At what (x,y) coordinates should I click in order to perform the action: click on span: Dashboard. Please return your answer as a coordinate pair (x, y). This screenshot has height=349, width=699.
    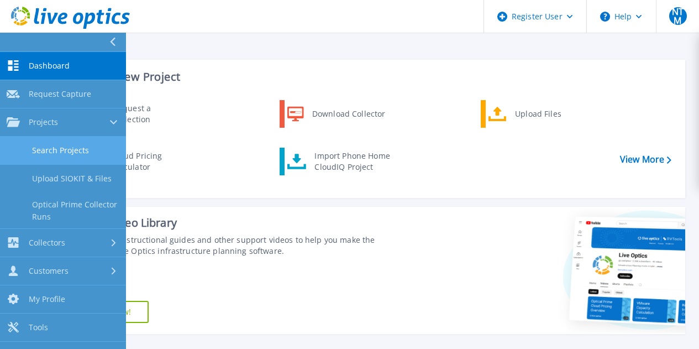
    Looking at the image, I should click on (49, 66).